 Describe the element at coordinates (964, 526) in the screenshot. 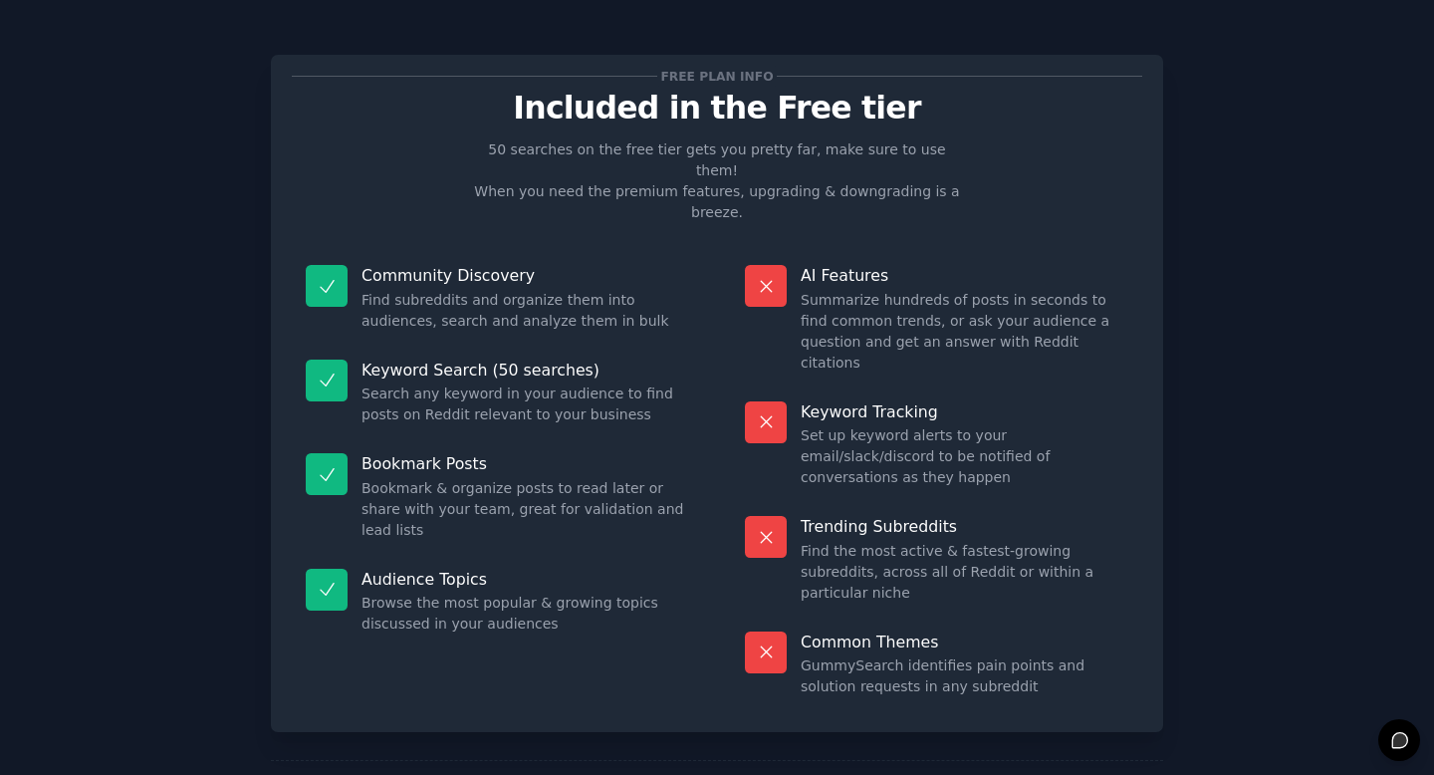

I see `p: Trending Subreddits` at that location.